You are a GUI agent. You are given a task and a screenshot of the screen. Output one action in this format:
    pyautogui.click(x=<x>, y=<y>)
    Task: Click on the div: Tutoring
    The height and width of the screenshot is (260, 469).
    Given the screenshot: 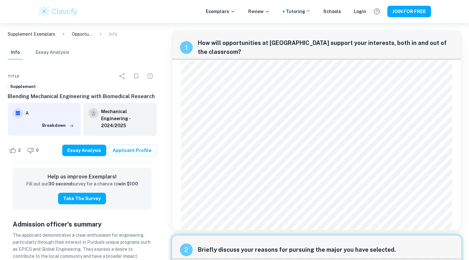 What is the action you would take?
    pyautogui.click(x=298, y=11)
    